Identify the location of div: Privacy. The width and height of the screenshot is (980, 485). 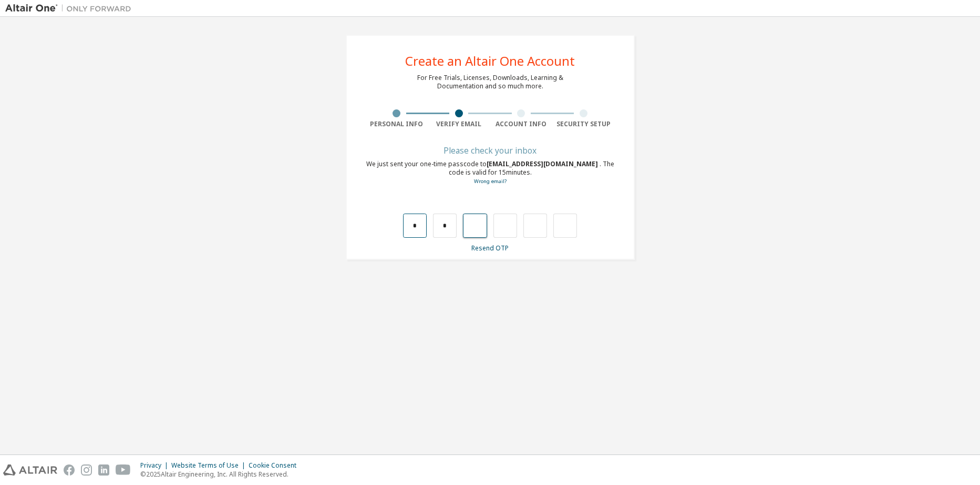
(156, 465).